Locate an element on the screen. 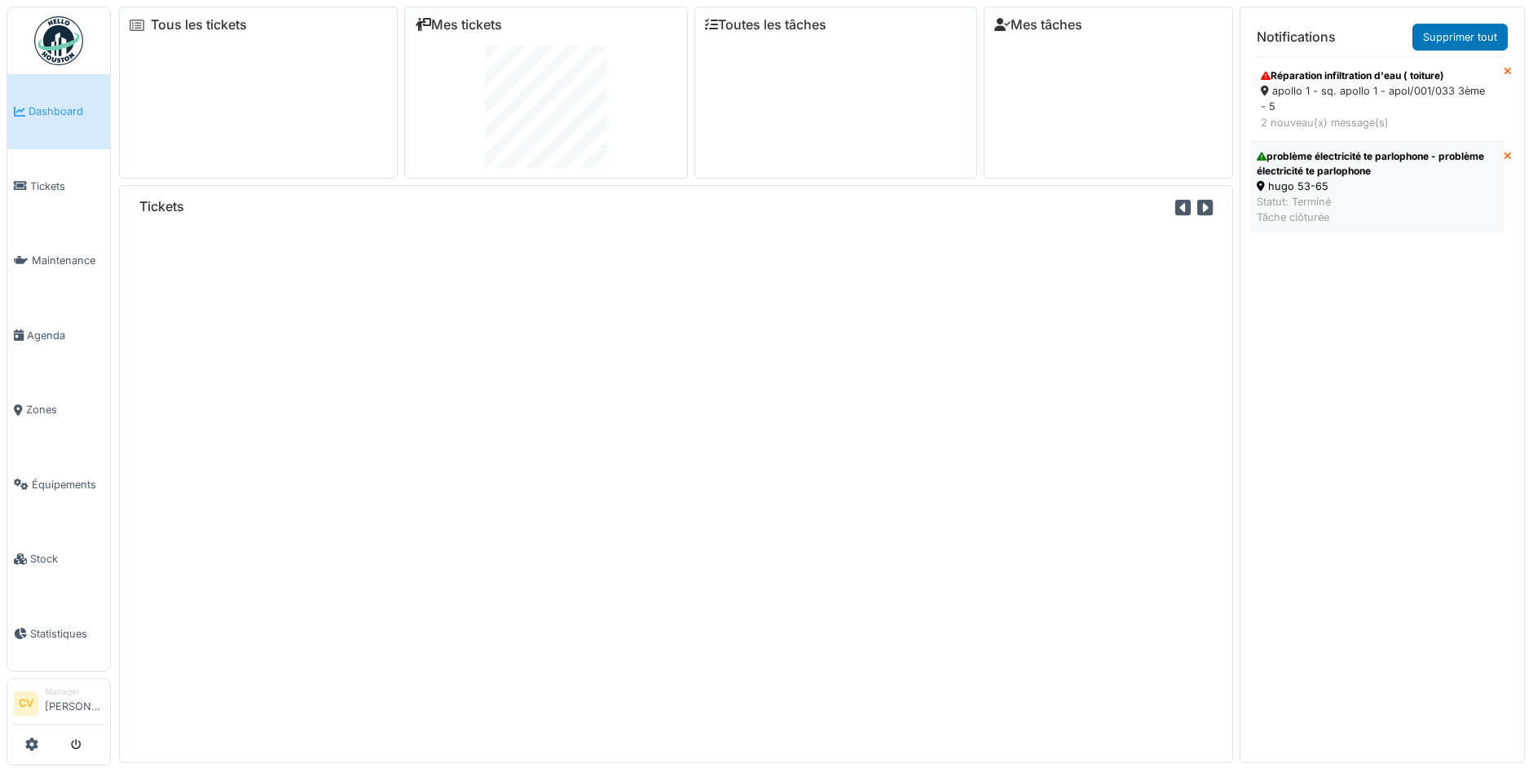  a: Agenda is located at coordinates (59, 336).